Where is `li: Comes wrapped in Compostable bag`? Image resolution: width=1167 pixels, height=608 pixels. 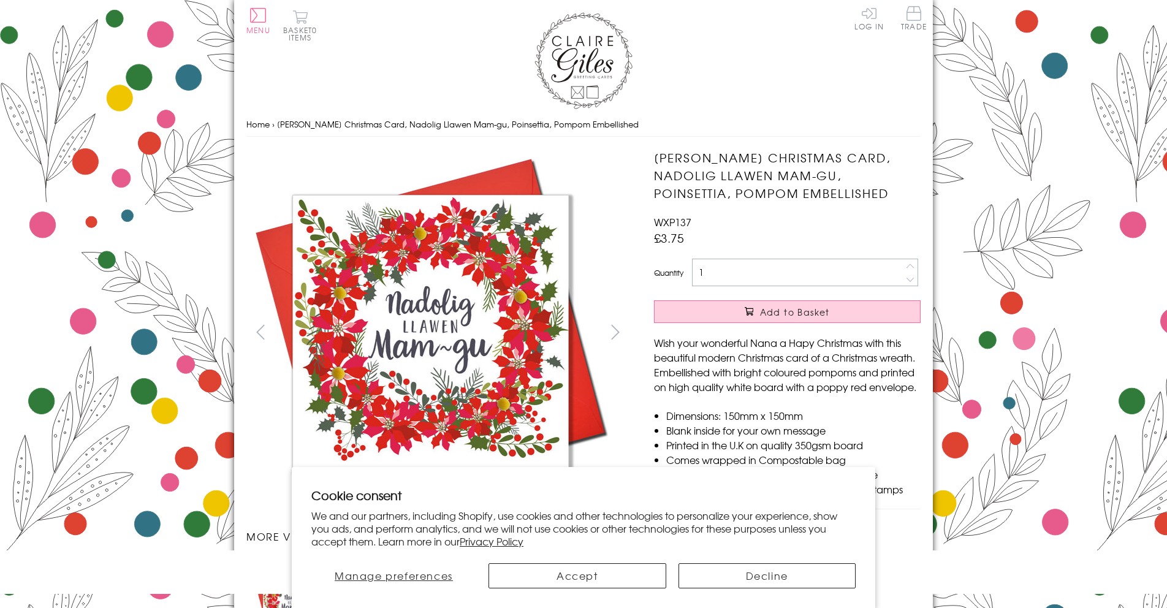 li: Comes wrapped in Compostable bag is located at coordinates (793, 460).